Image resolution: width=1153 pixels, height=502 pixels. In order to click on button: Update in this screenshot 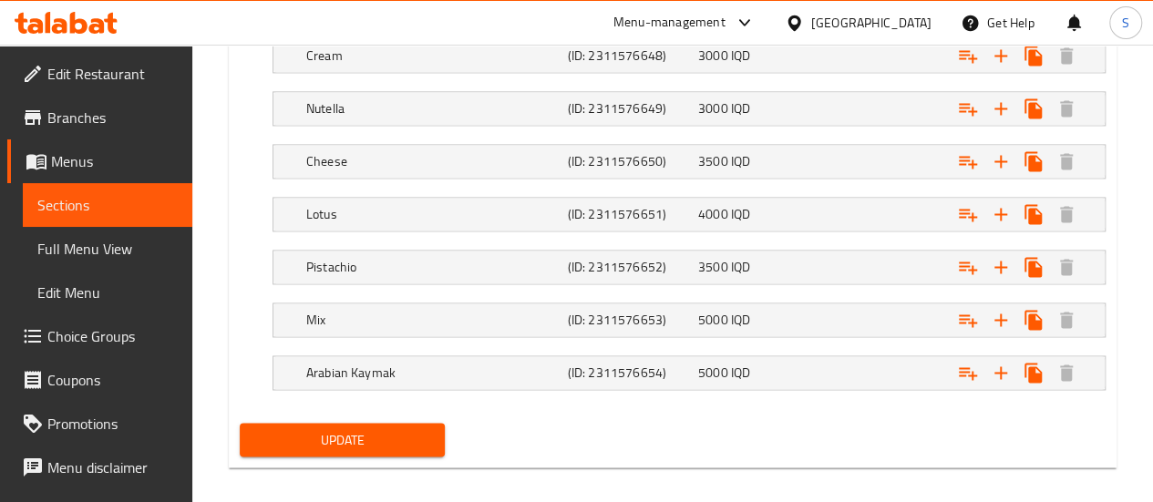, I will do `click(343, 439)`.